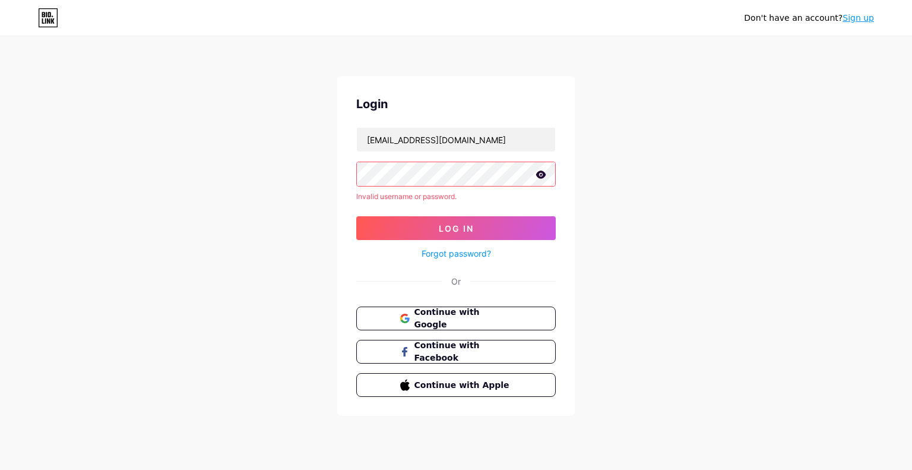  I want to click on input: Username, so click(456, 140).